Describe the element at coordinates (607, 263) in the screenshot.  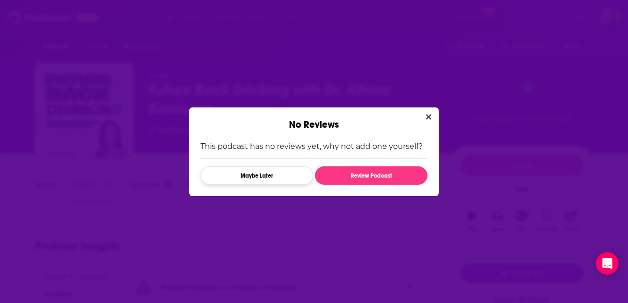
I see `div: Open Intercom Messenger` at that location.